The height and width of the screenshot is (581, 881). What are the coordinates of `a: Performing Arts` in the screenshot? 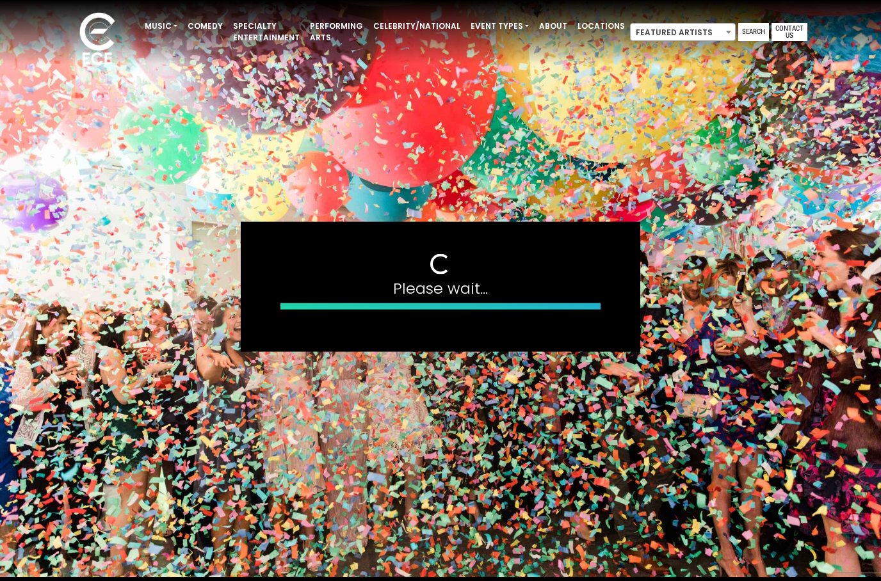 It's located at (336, 32).